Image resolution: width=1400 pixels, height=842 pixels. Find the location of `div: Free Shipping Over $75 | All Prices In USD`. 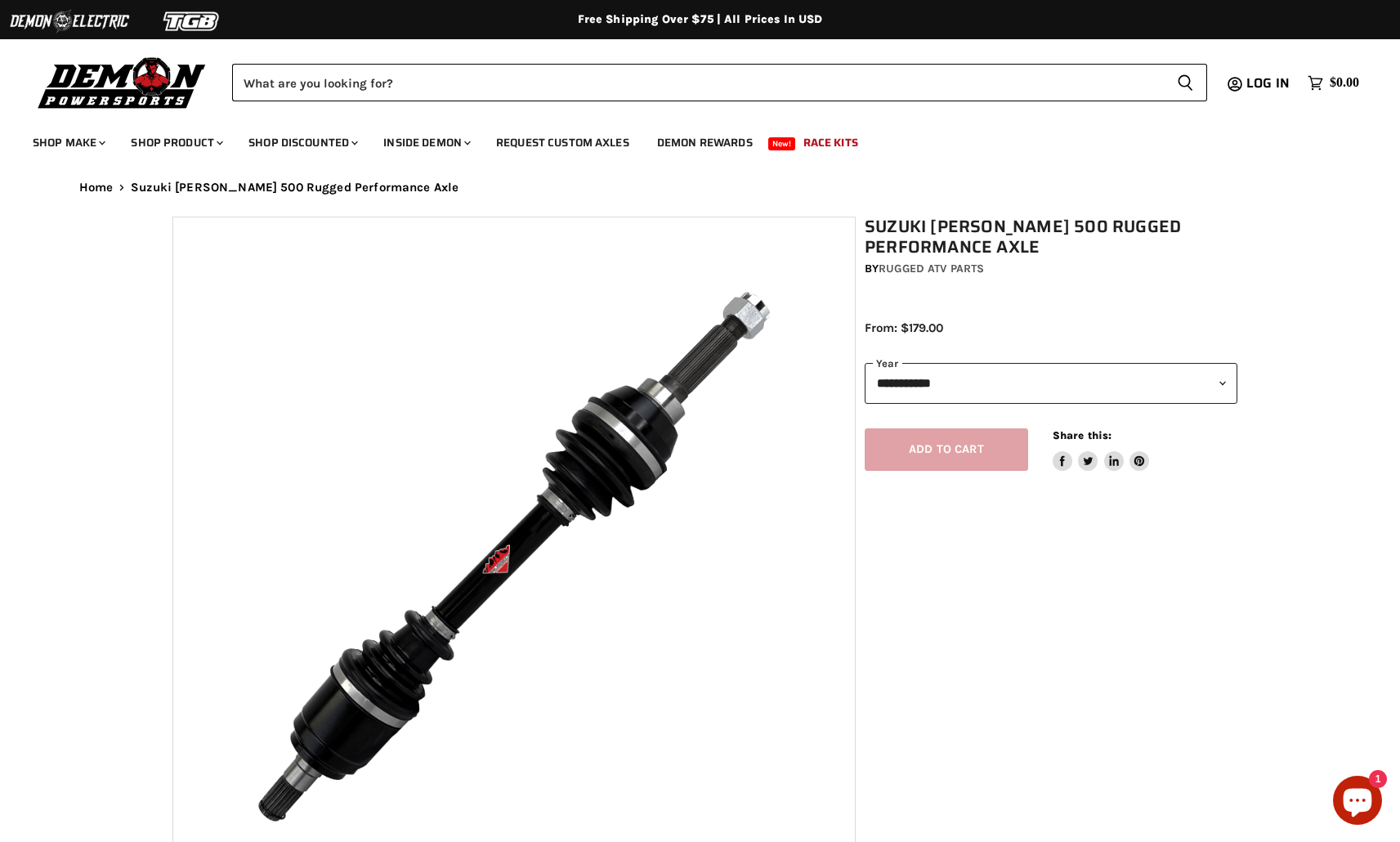

div: Free Shipping Over $75 | All Prices In USD is located at coordinates (700, 19).